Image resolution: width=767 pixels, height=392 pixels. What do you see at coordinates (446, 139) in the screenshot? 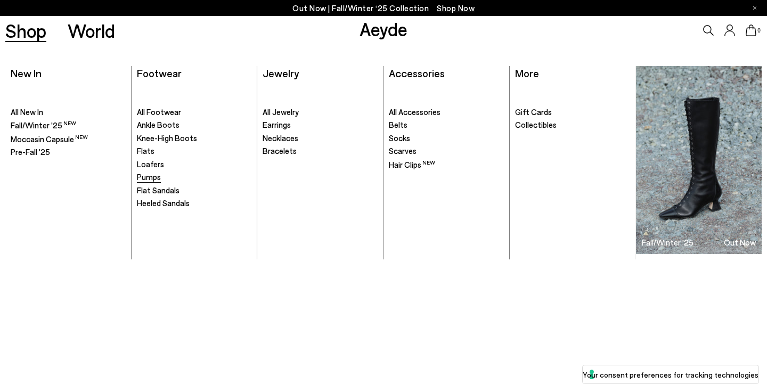
I see `a: Socks` at bounding box center [446, 139].